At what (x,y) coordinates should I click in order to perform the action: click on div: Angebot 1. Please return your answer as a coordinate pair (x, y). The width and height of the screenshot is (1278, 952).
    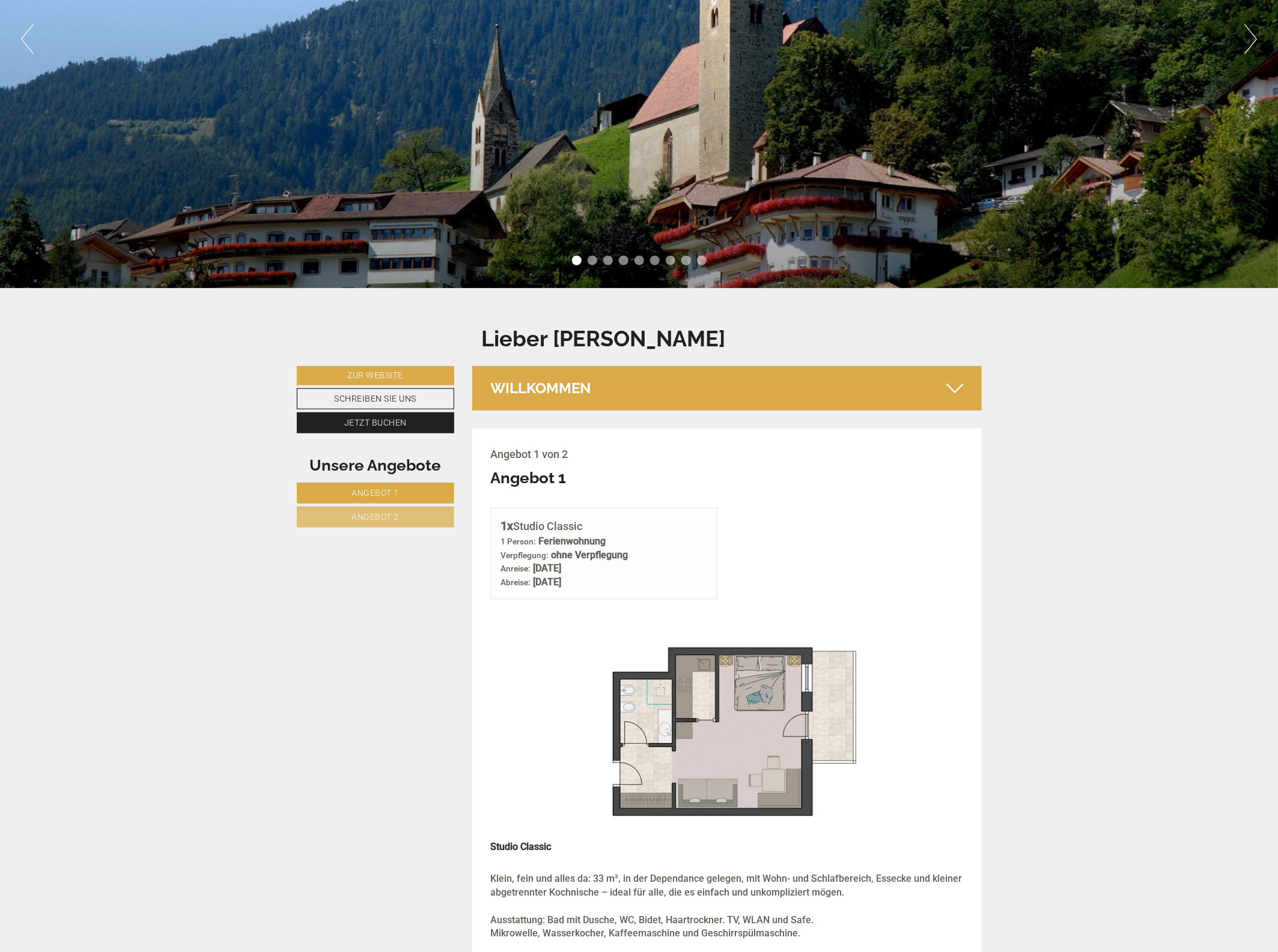
    Looking at the image, I should click on (528, 478).